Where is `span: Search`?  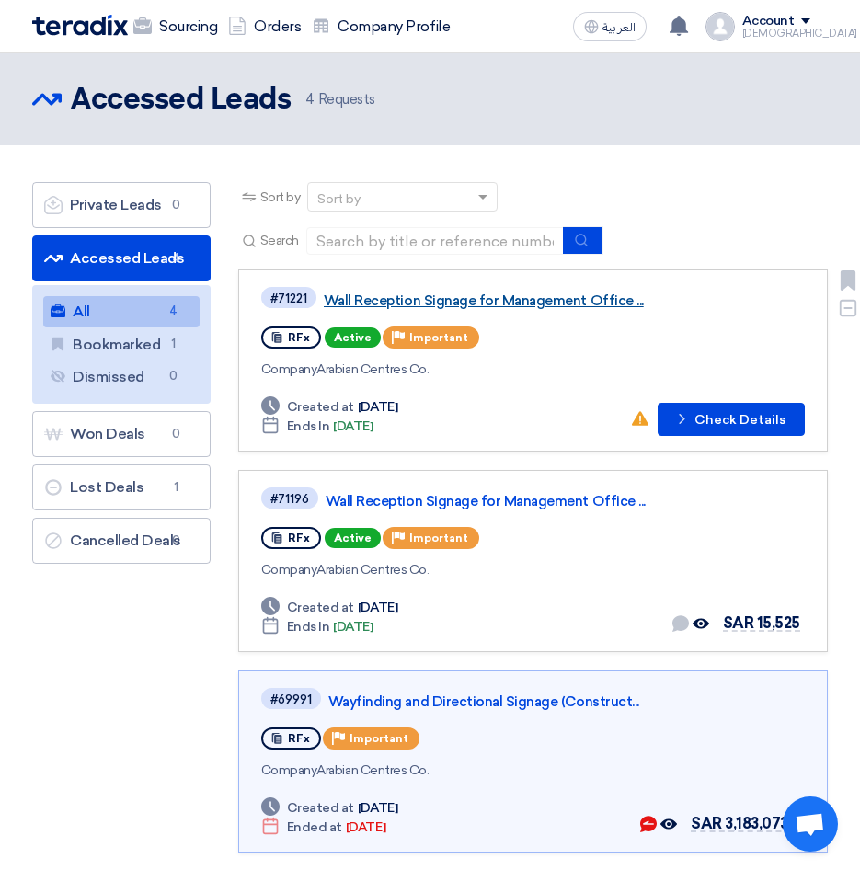
span: Search is located at coordinates (280, 240).